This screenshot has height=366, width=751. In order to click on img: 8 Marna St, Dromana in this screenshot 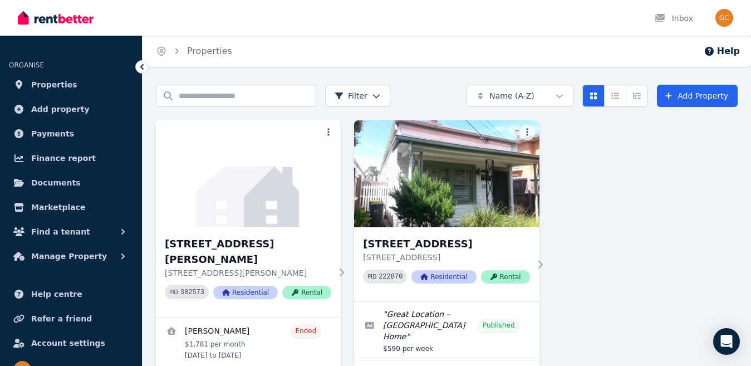, I will do `click(248, 174)`.